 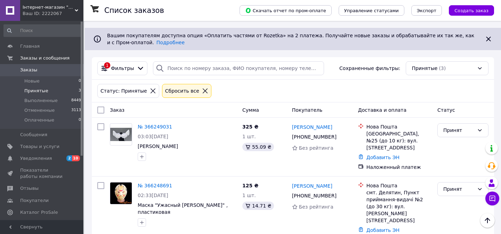 What do you see at coordinates (53, 14) in the screenshot?
I see `div: Ваш ID: 2222067` at bounding box center [53, 14].